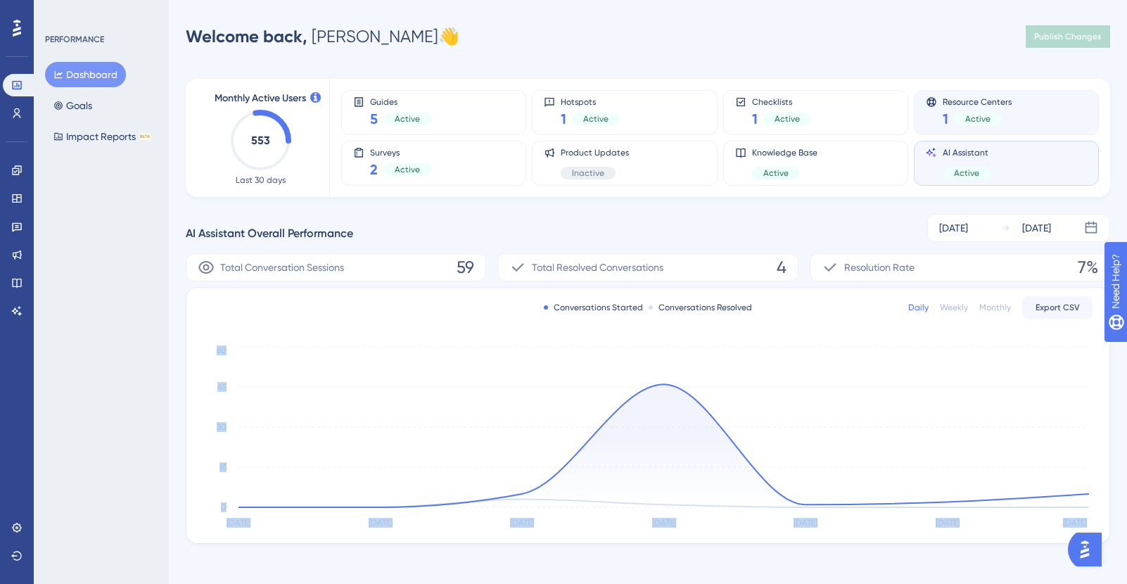 This screenshot has width=1127, height=584. What do you see at coordinates (85, 75) in the screenshot?
I see `button: Dashboard` at bounding box center [85, 75].